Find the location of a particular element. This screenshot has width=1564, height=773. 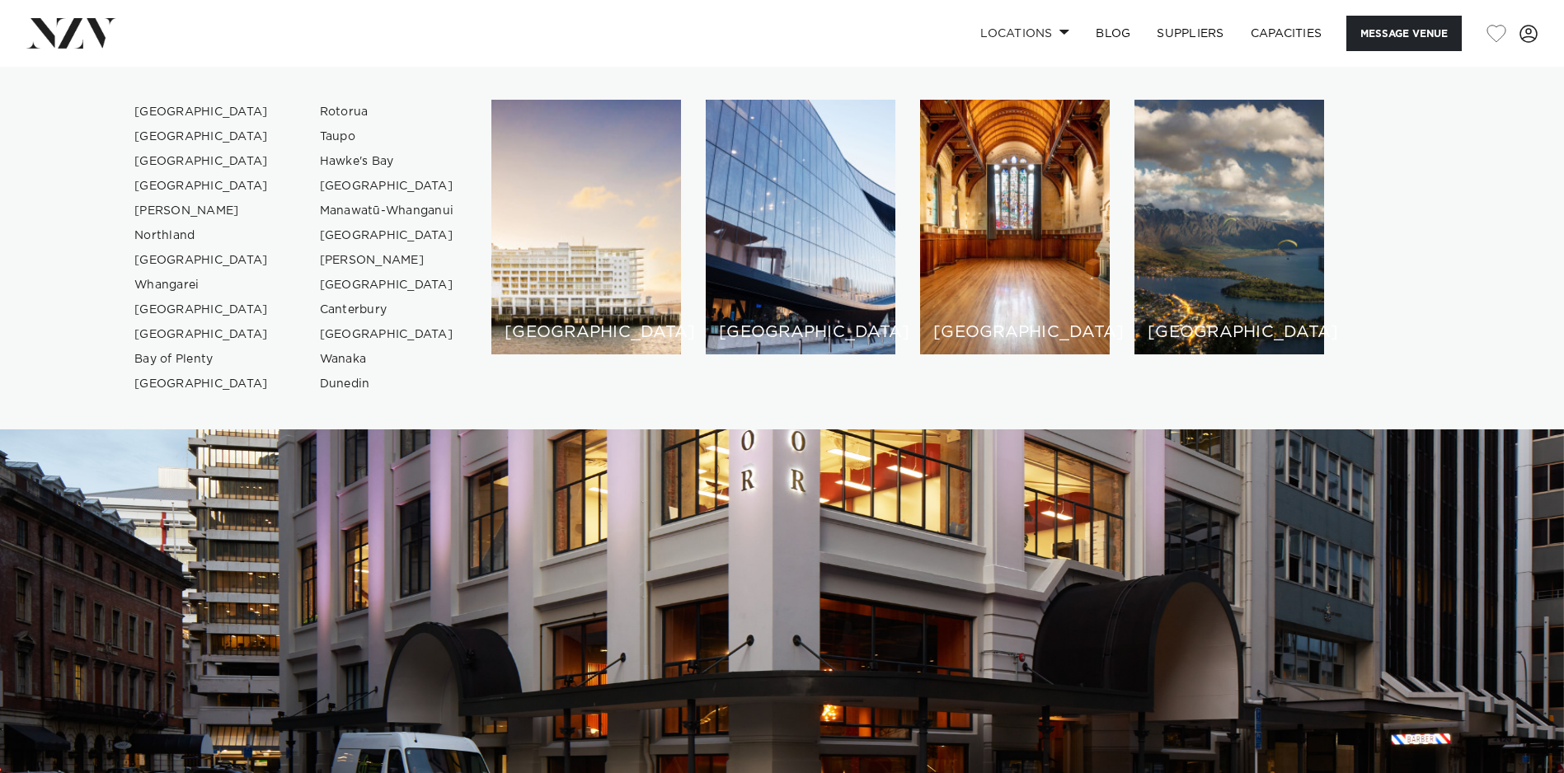

a: Whangarei is located at coordinates (201, 285).